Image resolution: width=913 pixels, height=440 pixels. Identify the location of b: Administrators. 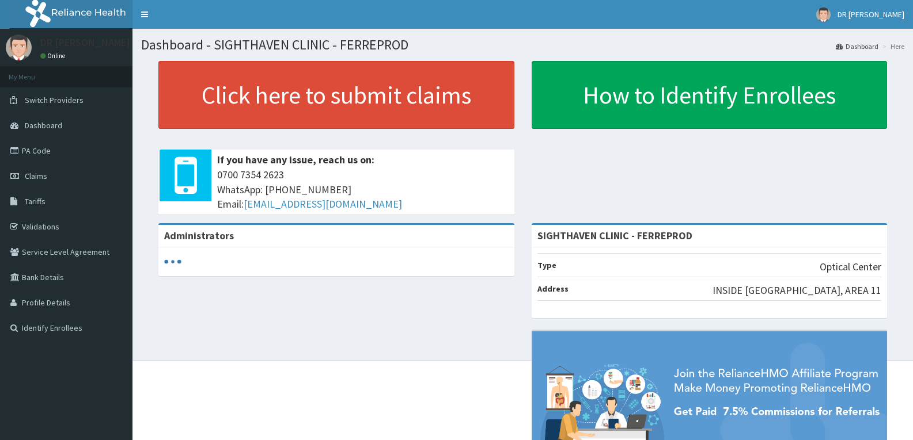
(199, 236).